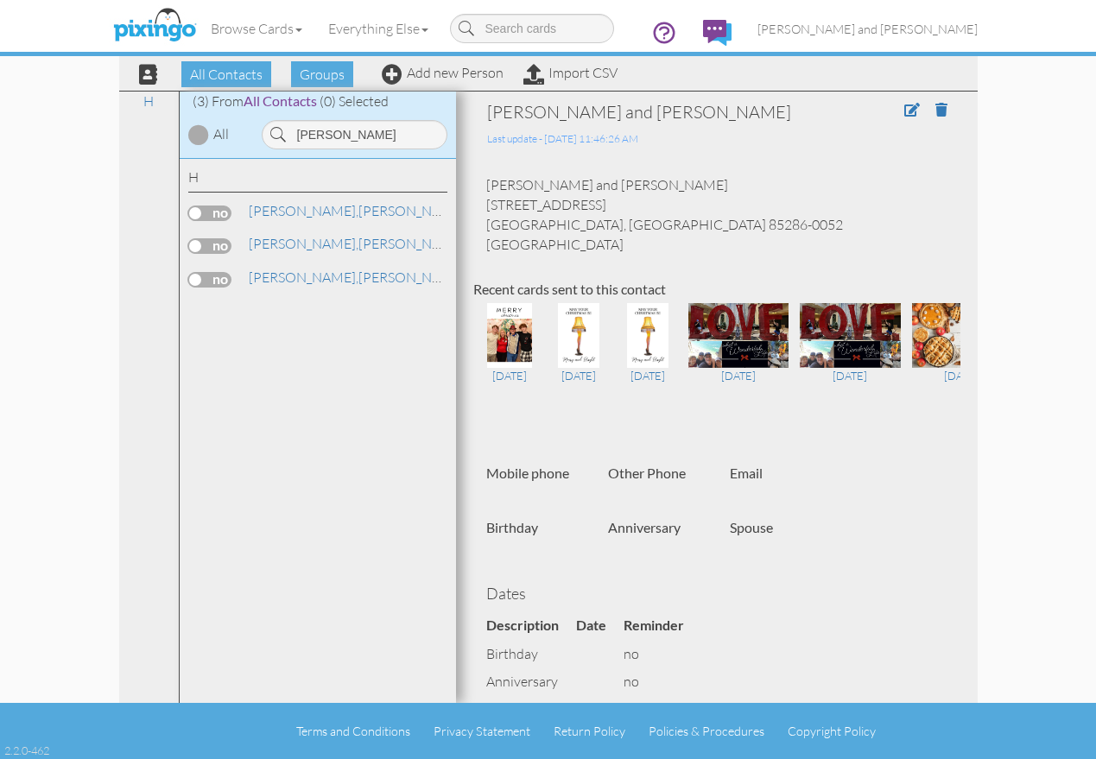  I want to click on a: Import CSV, so click(570, 73).